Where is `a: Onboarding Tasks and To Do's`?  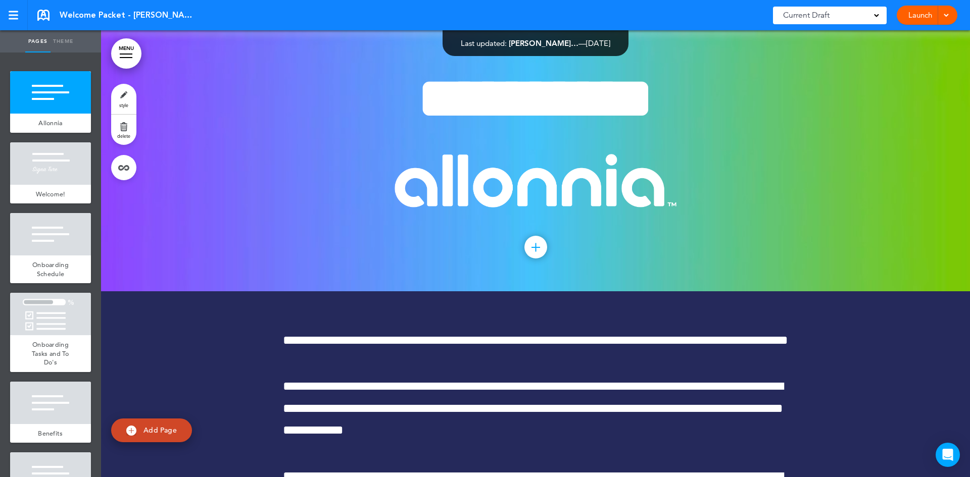
a: Onboarding Tasks and To Do's is located at coordinates (51, 354).